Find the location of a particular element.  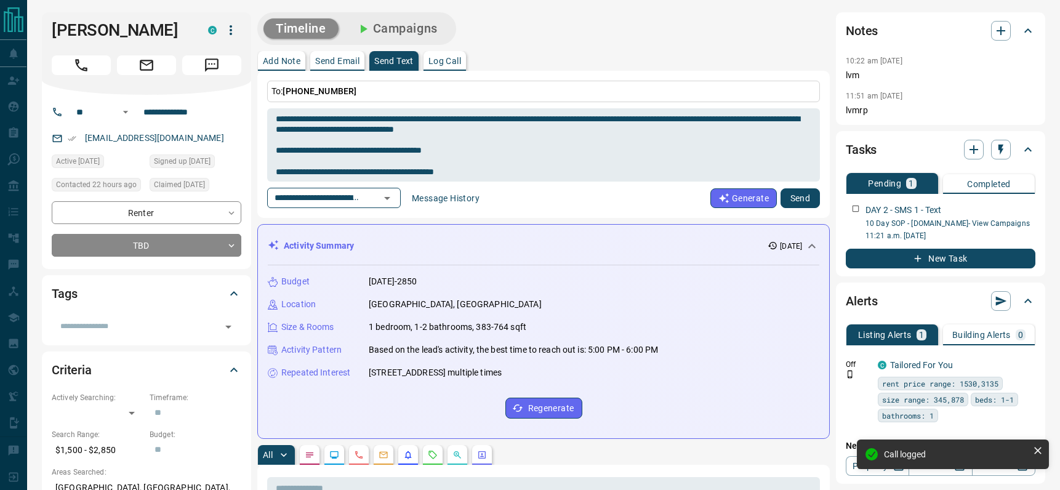

p: Send Email is located at coordinates (337, 61).